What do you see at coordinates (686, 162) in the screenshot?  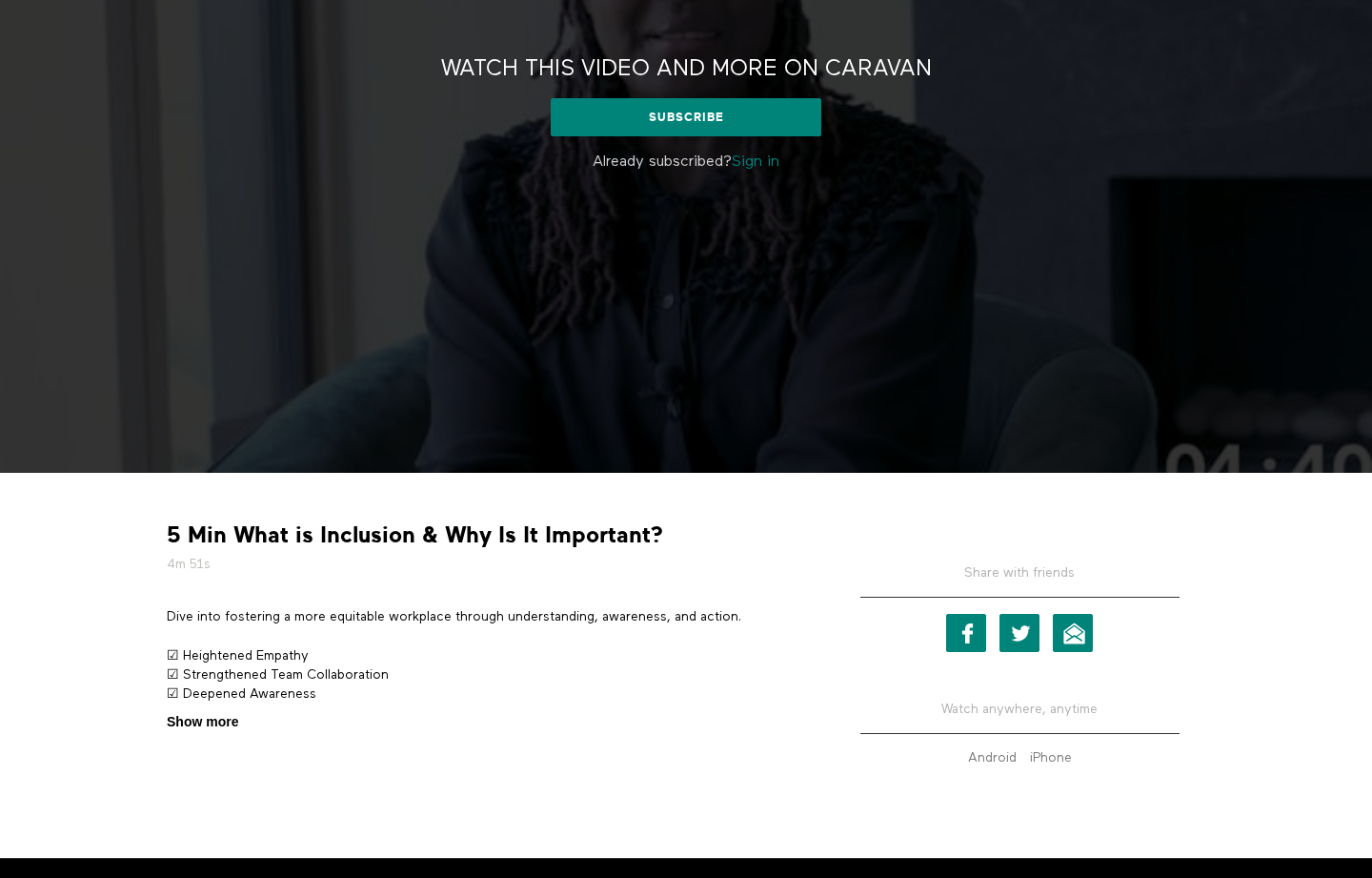 I see `p: Already subscribed?` at bounding box center [686, 162].